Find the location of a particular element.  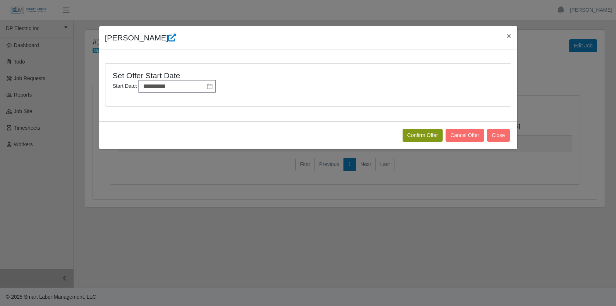

h4: Set Offer Start Date is located at coordinates (258, 75).